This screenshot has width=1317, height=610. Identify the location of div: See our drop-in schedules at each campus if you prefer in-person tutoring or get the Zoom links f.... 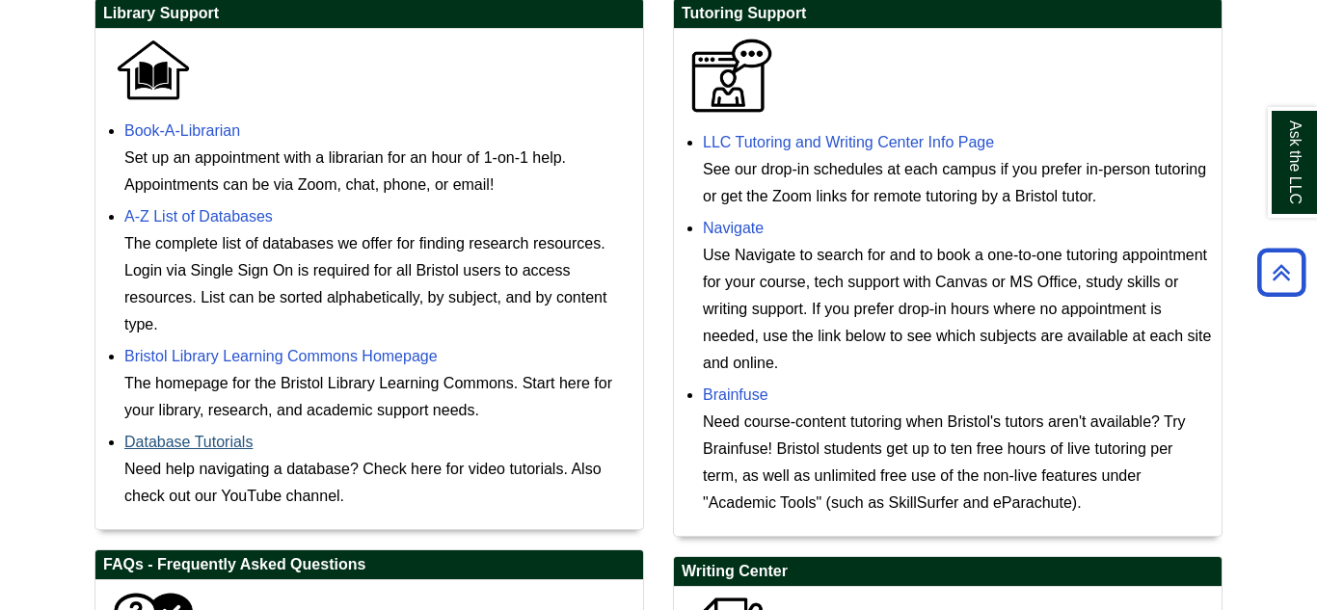
(958, 183).